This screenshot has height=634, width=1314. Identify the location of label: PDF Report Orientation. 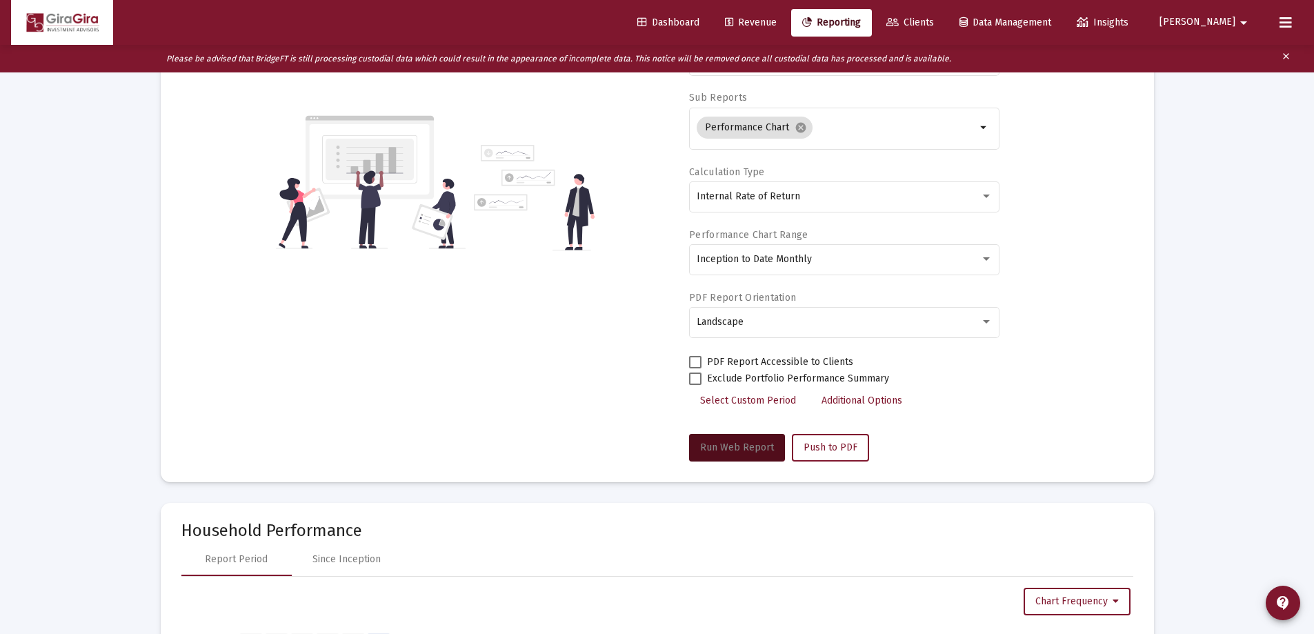
(742, 297).